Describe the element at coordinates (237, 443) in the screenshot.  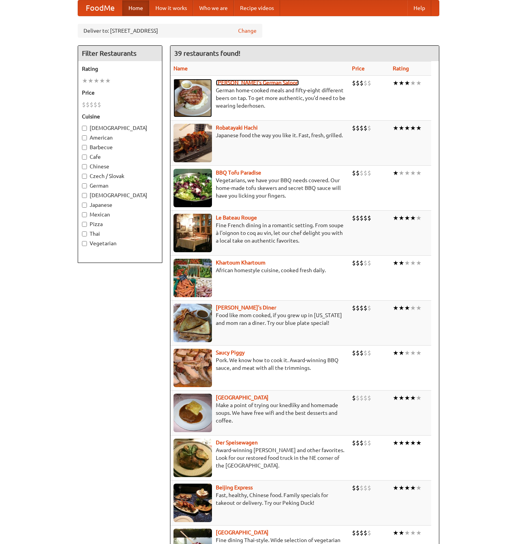
I see `b: Der Speisewagen` at that location.